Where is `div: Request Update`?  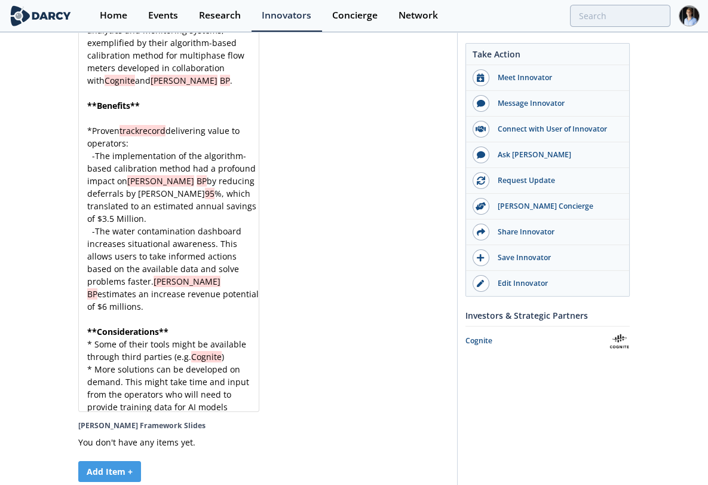
div: Request Update is located at coordinates (557, 181).